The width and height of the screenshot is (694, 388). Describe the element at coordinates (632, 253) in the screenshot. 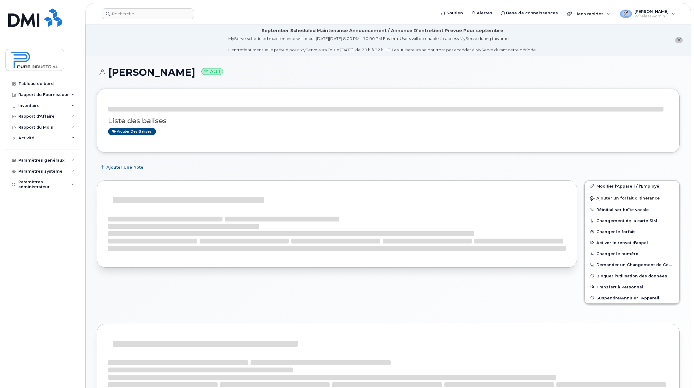

I see `button: Changer le numéro` at that location.